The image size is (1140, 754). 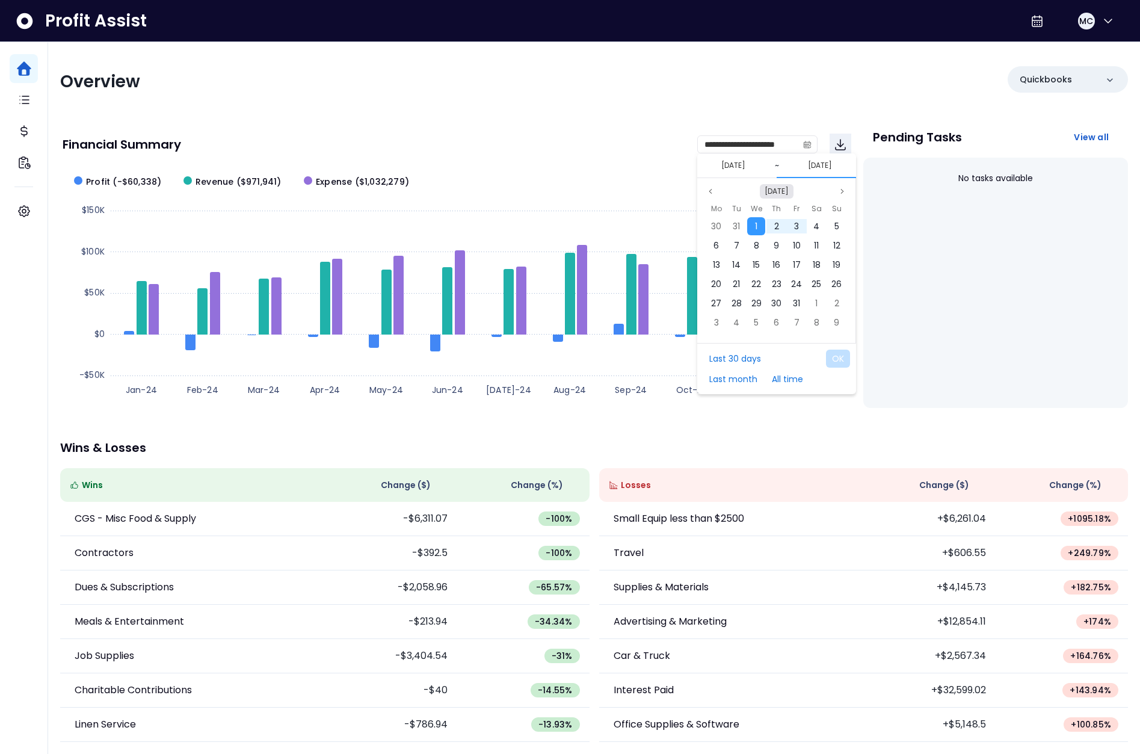 What do you see at coordinates (1086, 21) in the screenshot?
I see `span: MC` at bounding box center [1086, 21].